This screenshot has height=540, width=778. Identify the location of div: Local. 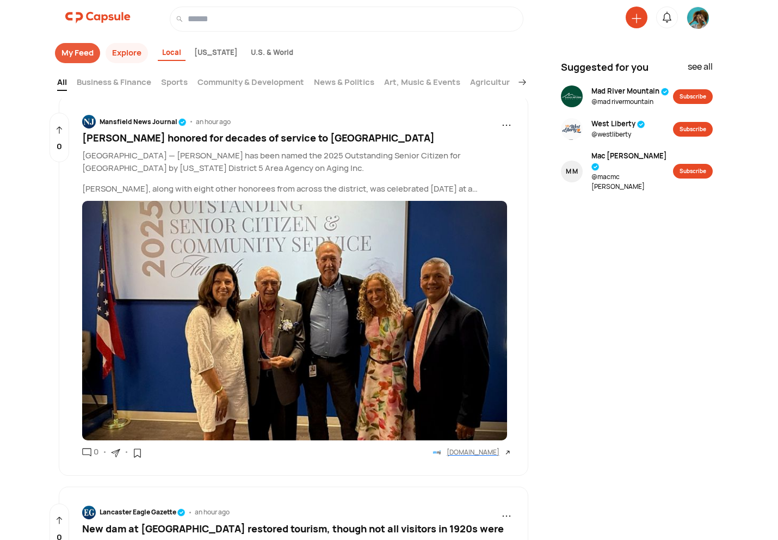
(171, 53).